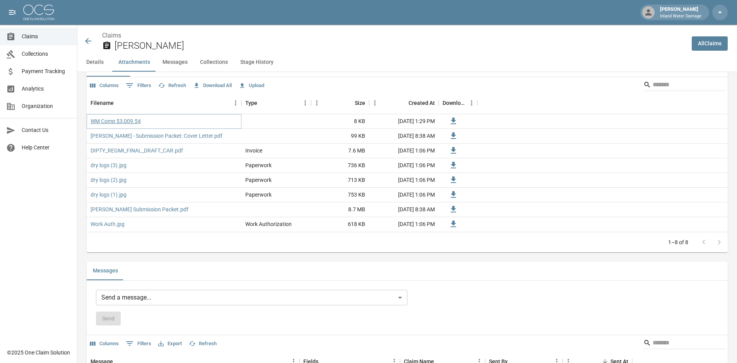 The image size is (737, 363). Describe the element at coordinates (46, 106) in the screenshot. I see `span: Organization` at that location.